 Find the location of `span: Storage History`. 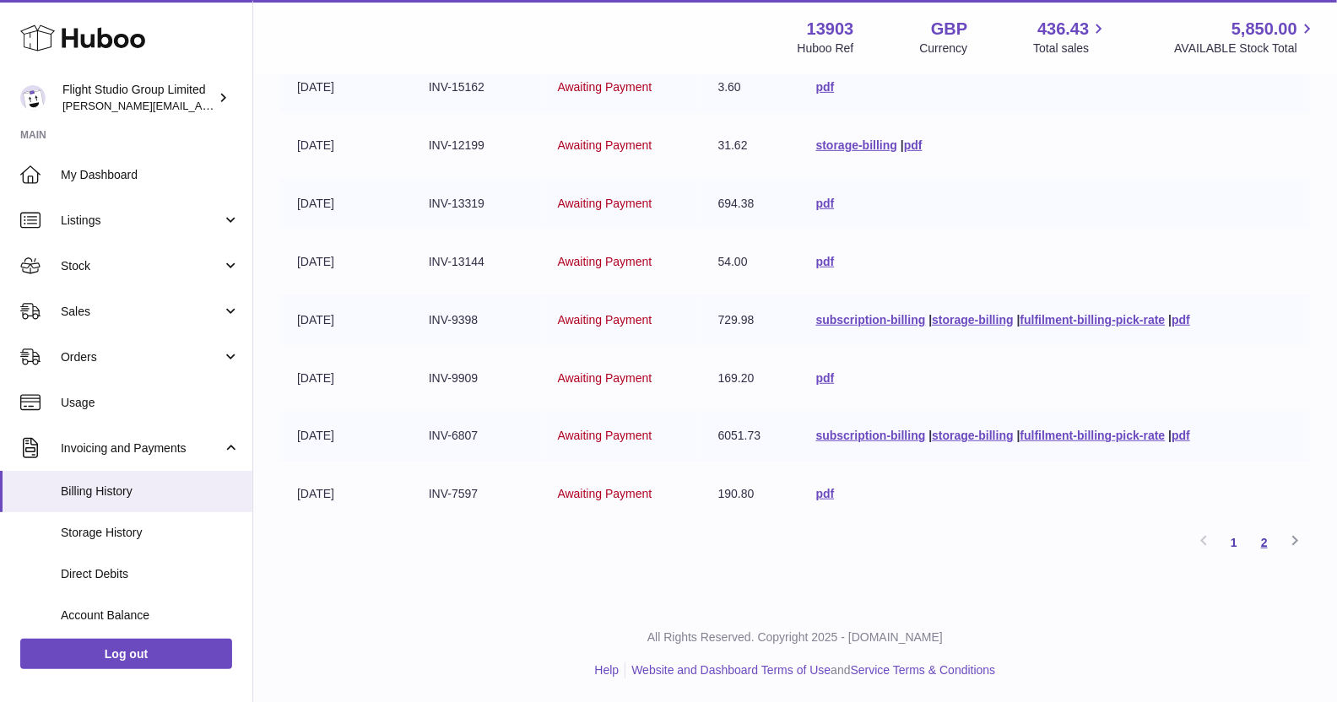

span: Storage History is located at coordinates (150, 533).